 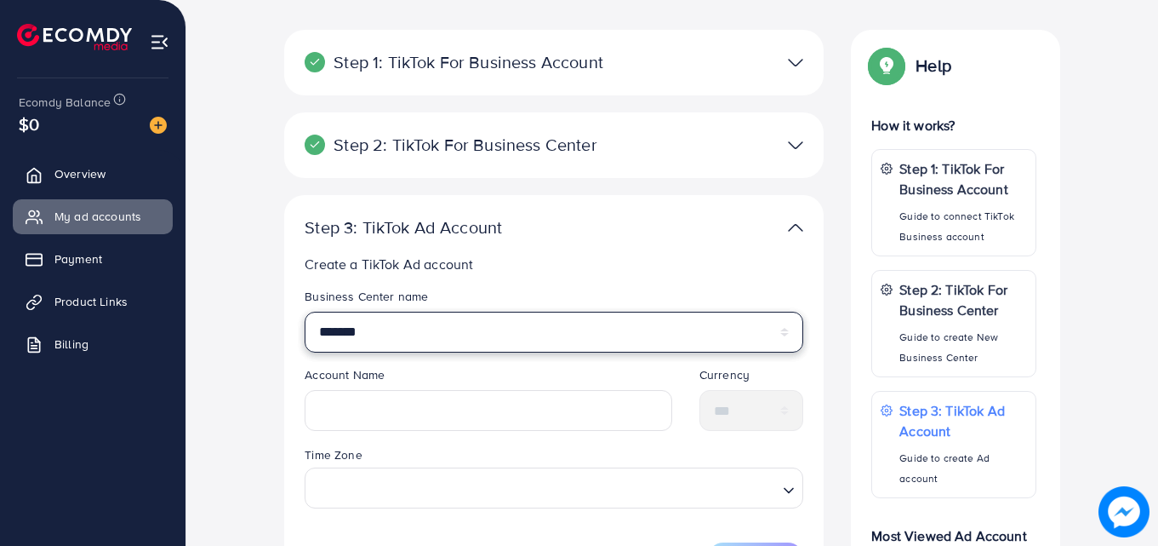 What do you see at coordinates (963, 468) in the screenshot?
I see `p: Guide to create Ad account` at bounding box center [963, 468].